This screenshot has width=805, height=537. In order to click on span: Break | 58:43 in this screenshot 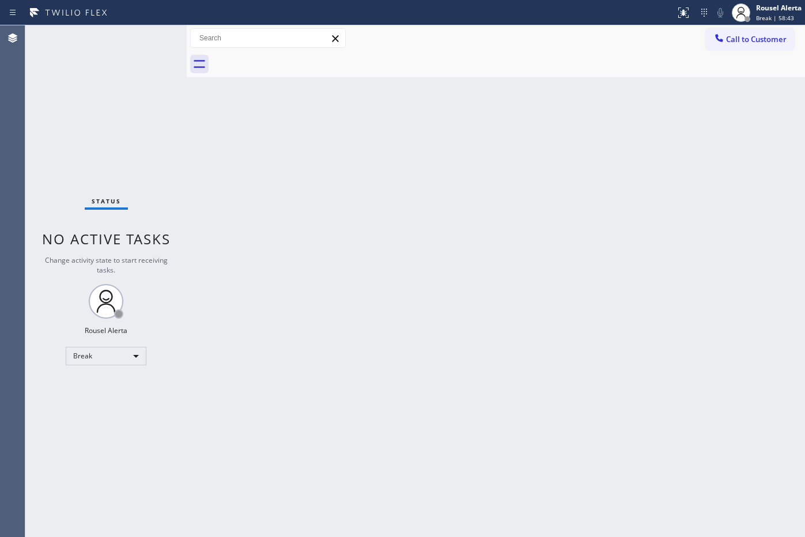, I will do `click(775, 18)`.